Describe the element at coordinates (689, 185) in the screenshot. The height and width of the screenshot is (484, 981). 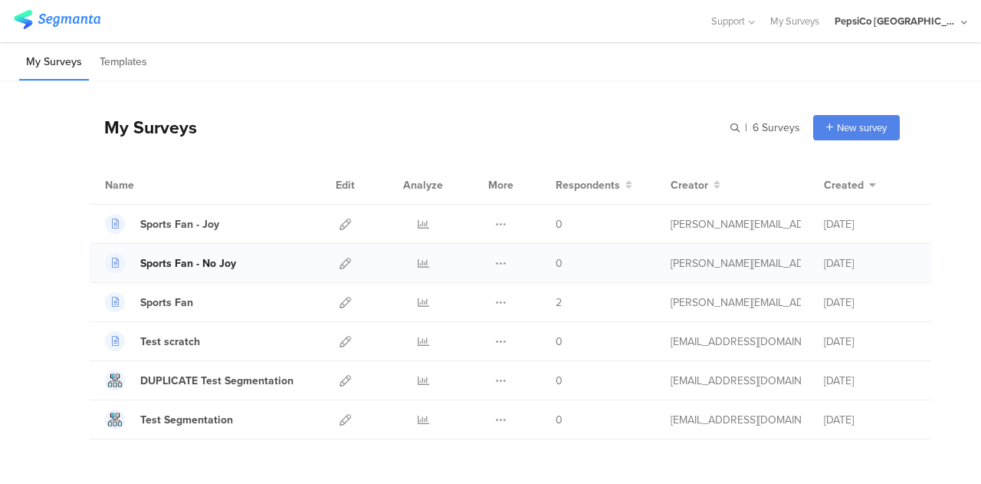
I see `span: Creator` at that location.